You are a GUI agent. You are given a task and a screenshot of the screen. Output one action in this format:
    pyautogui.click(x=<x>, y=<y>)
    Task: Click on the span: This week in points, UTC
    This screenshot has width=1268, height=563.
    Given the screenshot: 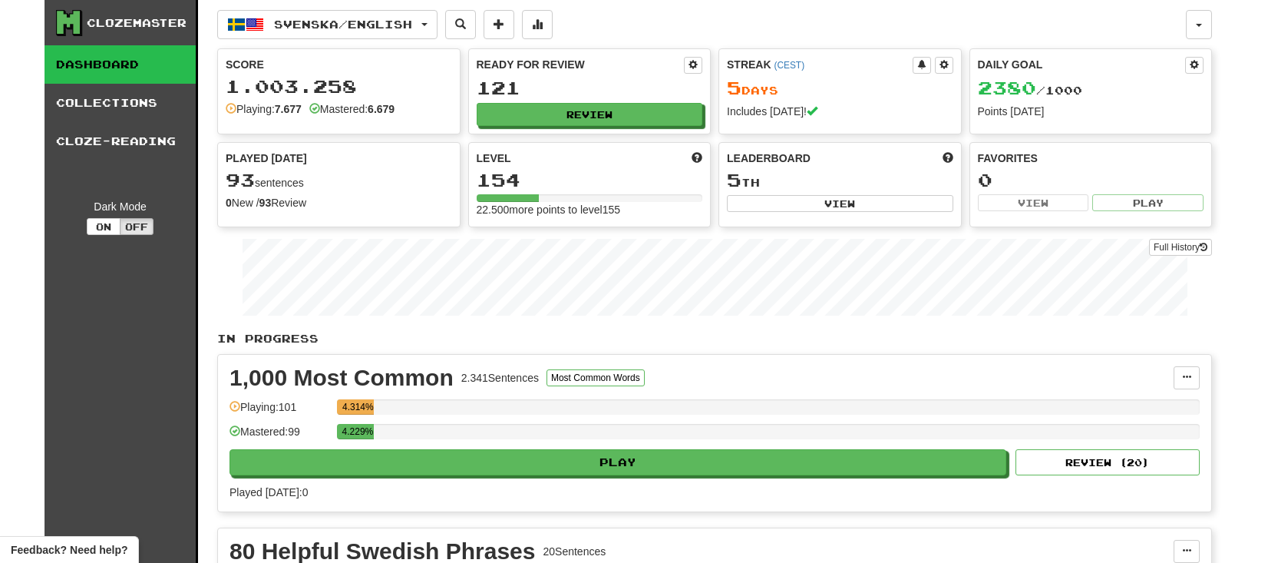 What is the action you would take?
    pyautogui.click(x=948, y=158)
    